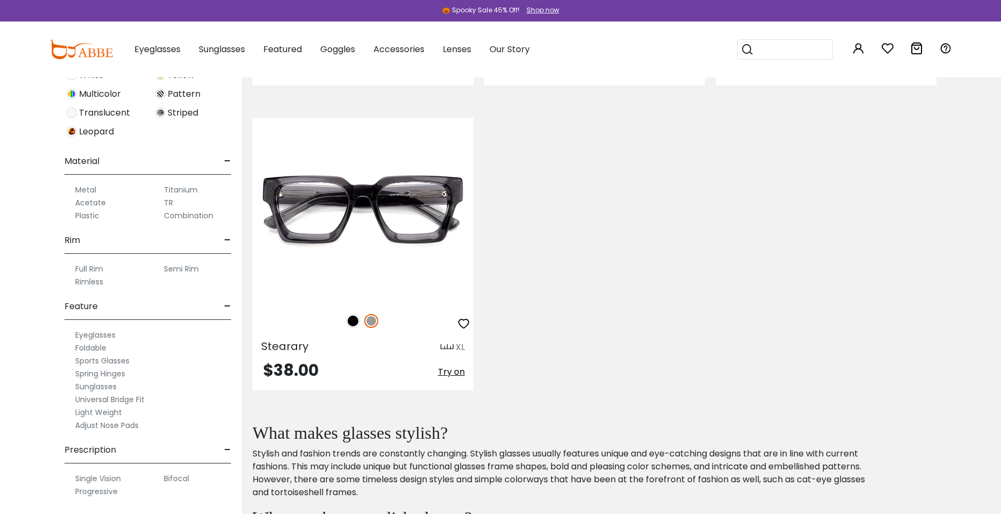 The image size is (1001, 514). I want to click on span: Leopard, so click(96, 132).